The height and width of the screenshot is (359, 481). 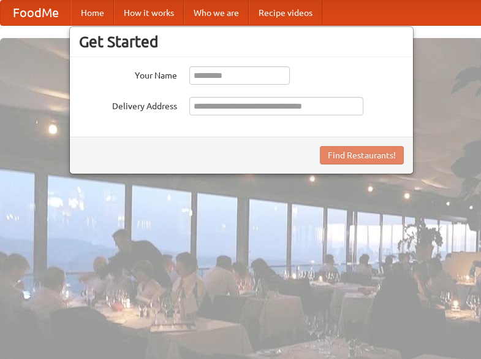 What do you see at coordinates (216, 13) in the screenshot?
I see `a: Who we are` at bounding box center [216, 13].